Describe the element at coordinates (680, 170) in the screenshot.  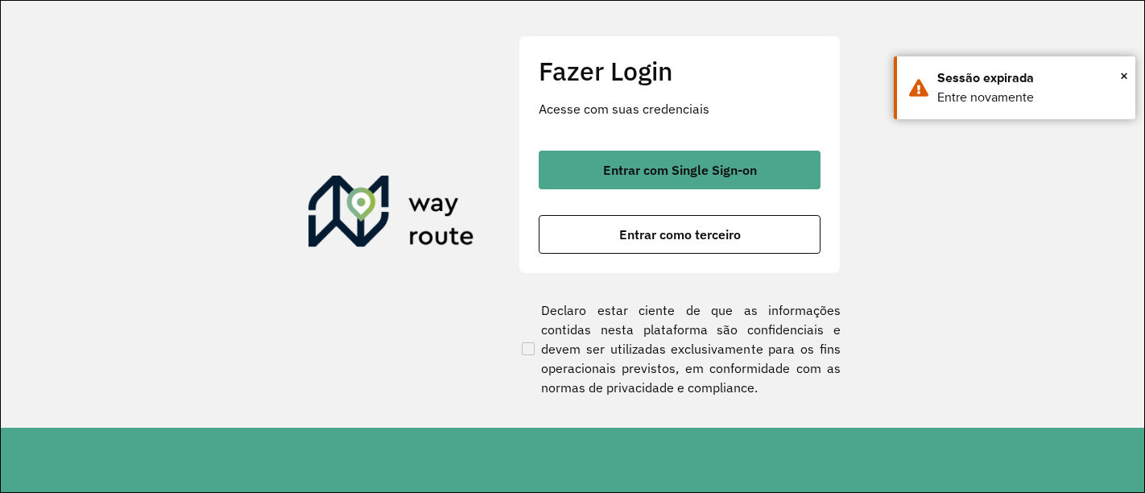
I see `span: Entrar com Single Sign-on` at that location.